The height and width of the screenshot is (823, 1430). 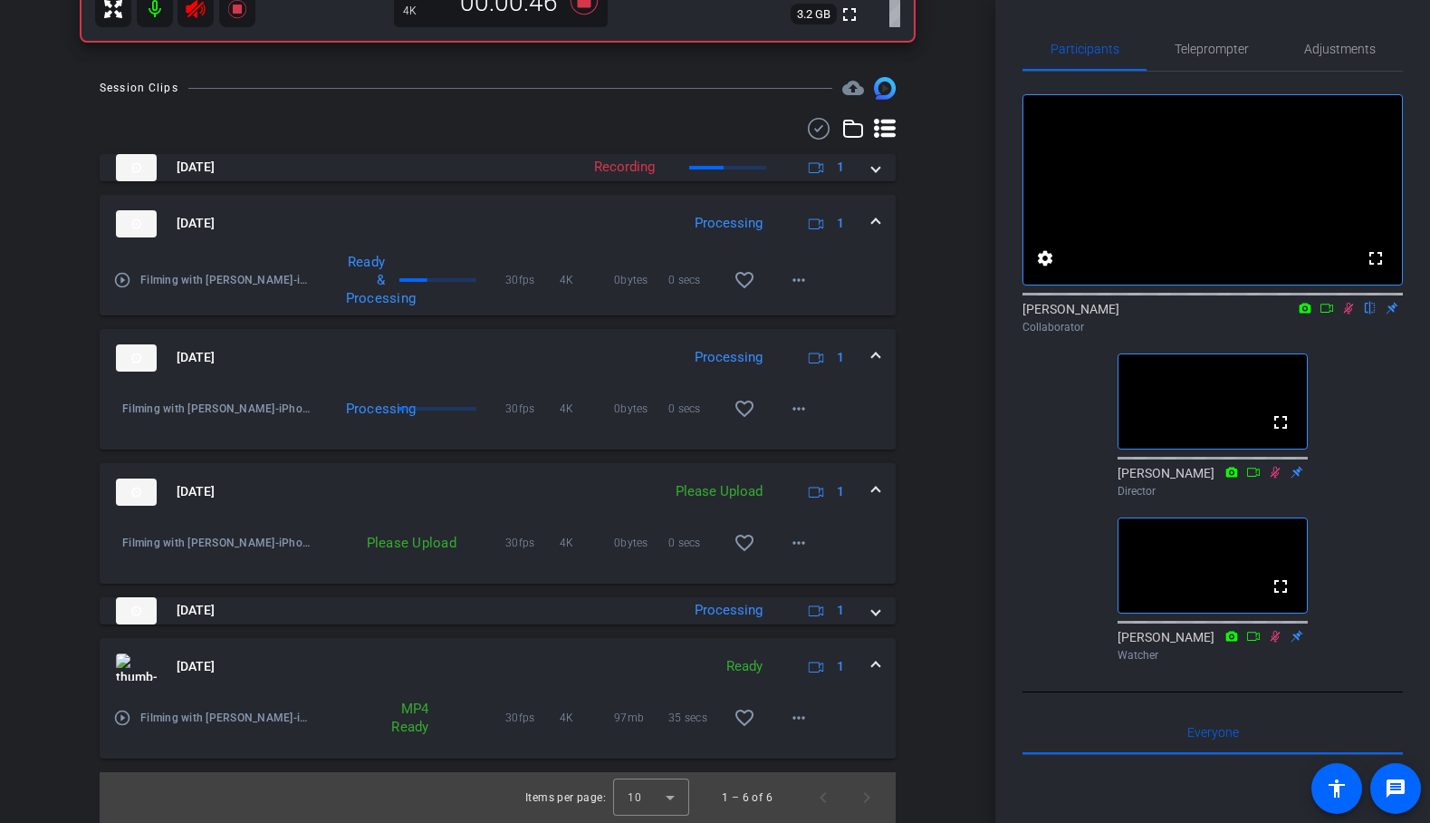 I want to click on span: Everyone, so click(x=1213, y=732).